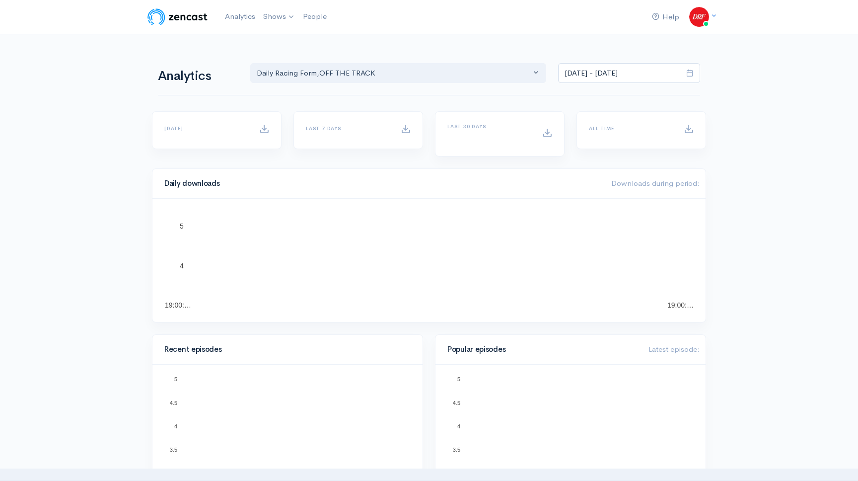 The image size is (858, 481). I want to click on a: Shows, so click(279, 17).